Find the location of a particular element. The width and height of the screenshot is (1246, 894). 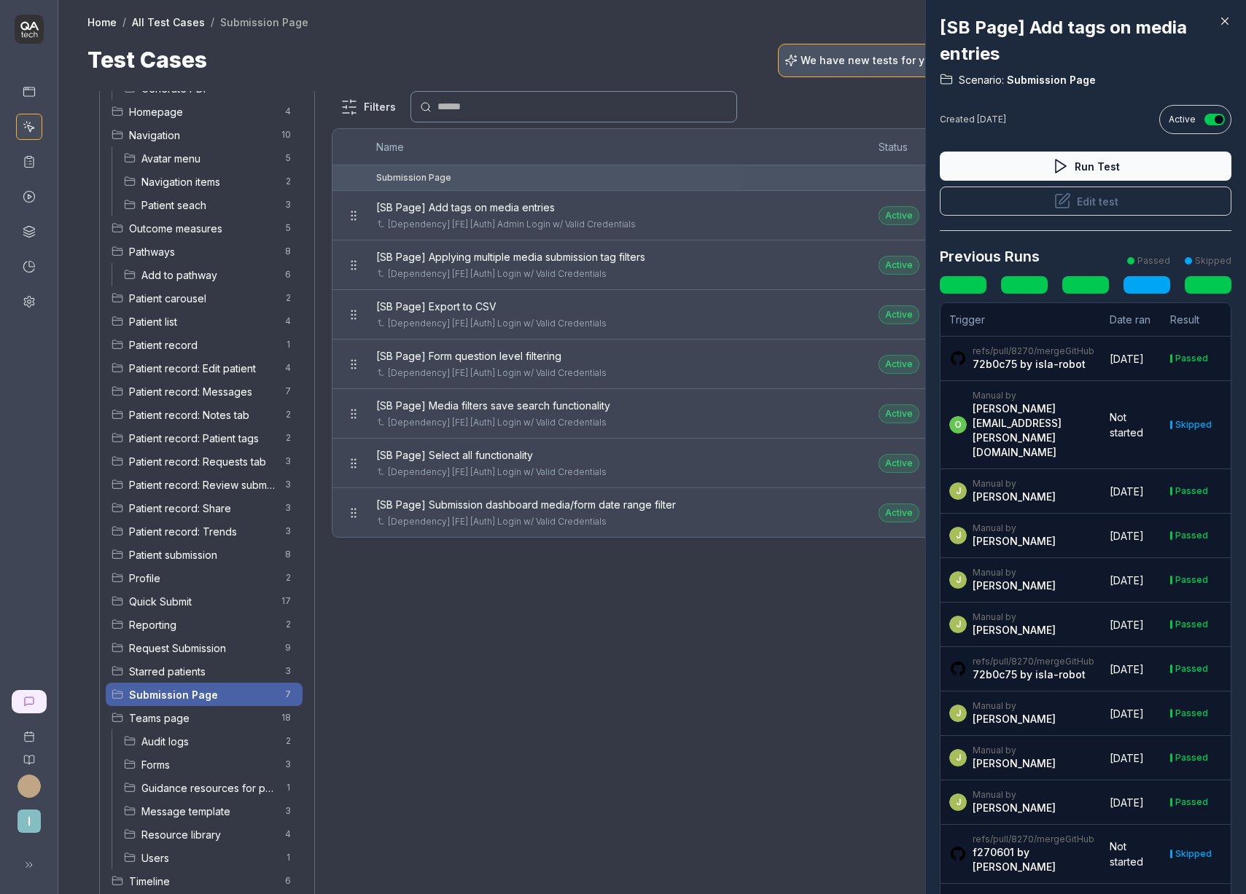

span: Submission Page is located at coordinates (1050, 80).